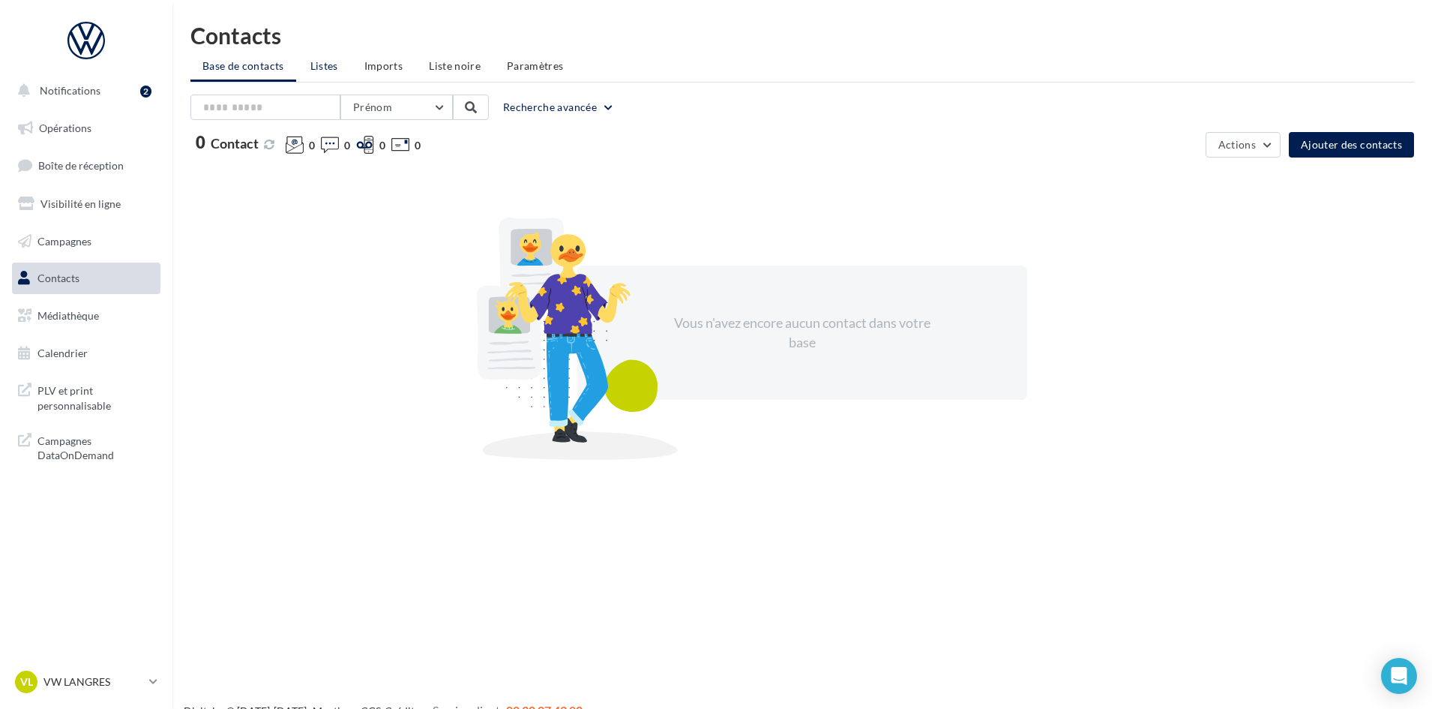 This screenshot has width=1432, height=709. Describe the element at coordinates (62, 352) in the screenshot. I see `span: Calendrier` at that location.